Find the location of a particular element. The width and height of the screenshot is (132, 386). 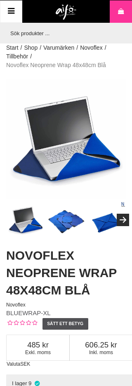

a: Shop is located at coordinates (31, 48).